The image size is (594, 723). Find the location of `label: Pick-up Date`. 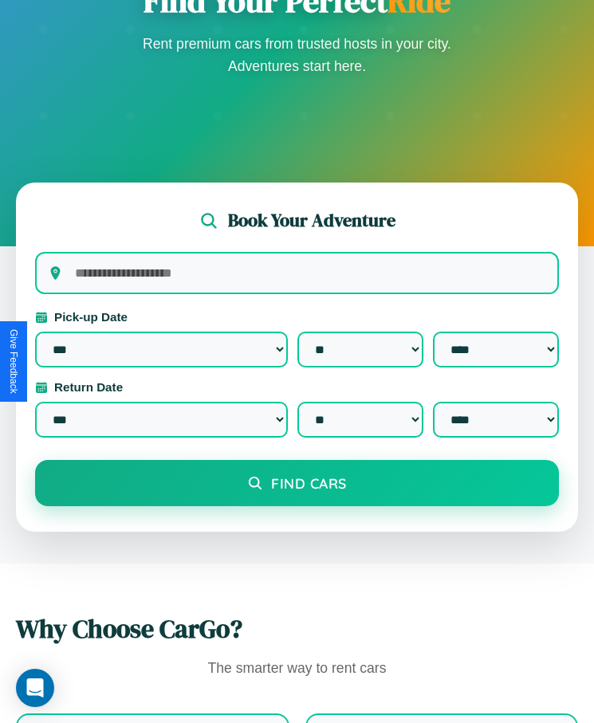

label: Pick-up Date is located at coordinates (296, 316).